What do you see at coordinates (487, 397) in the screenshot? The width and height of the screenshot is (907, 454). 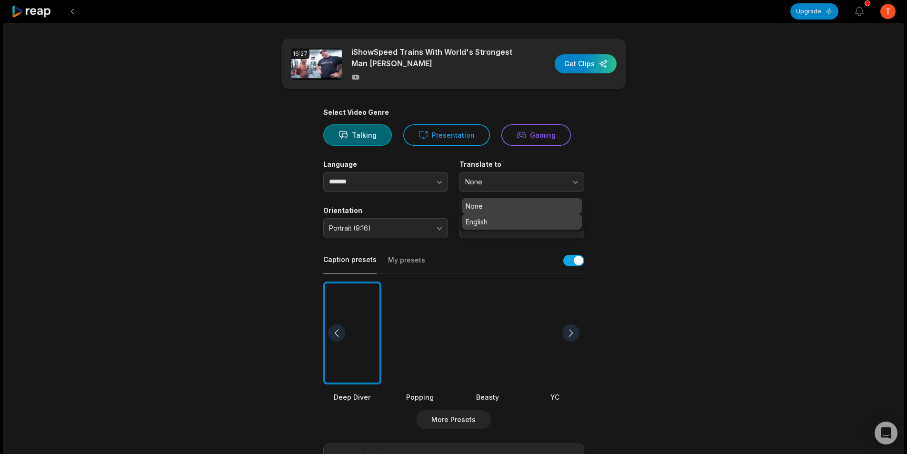 I see `div: Beasty` at bounding box center [487, 397].